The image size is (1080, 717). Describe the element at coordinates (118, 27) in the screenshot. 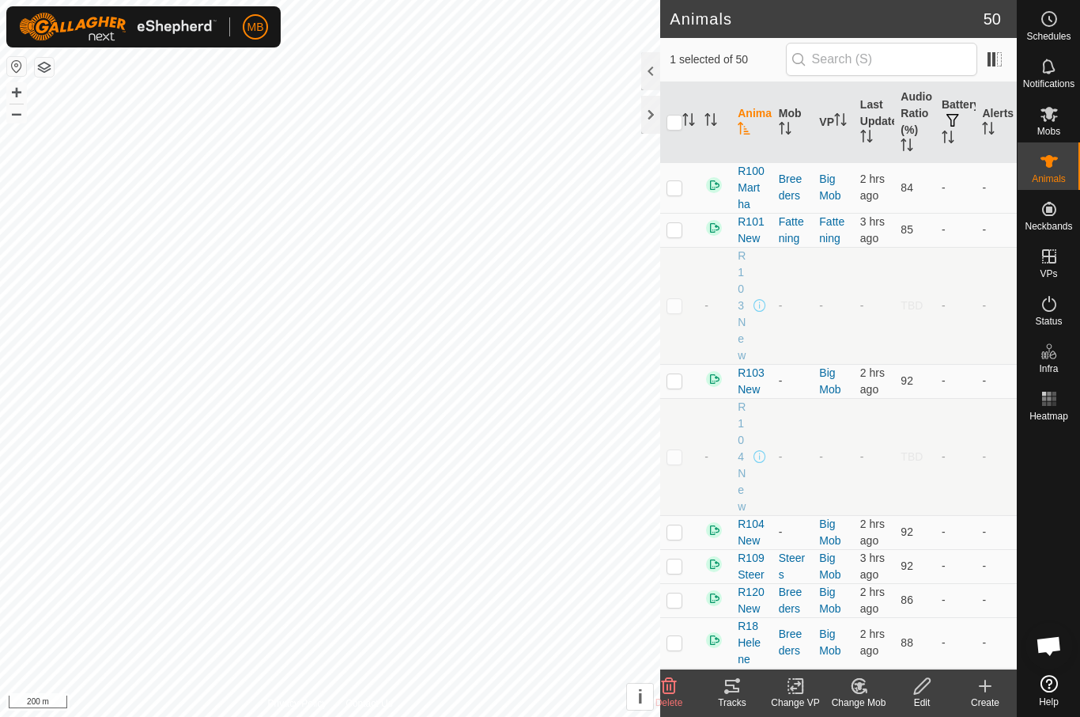

I see `img: Gallagher Logo` at that location.